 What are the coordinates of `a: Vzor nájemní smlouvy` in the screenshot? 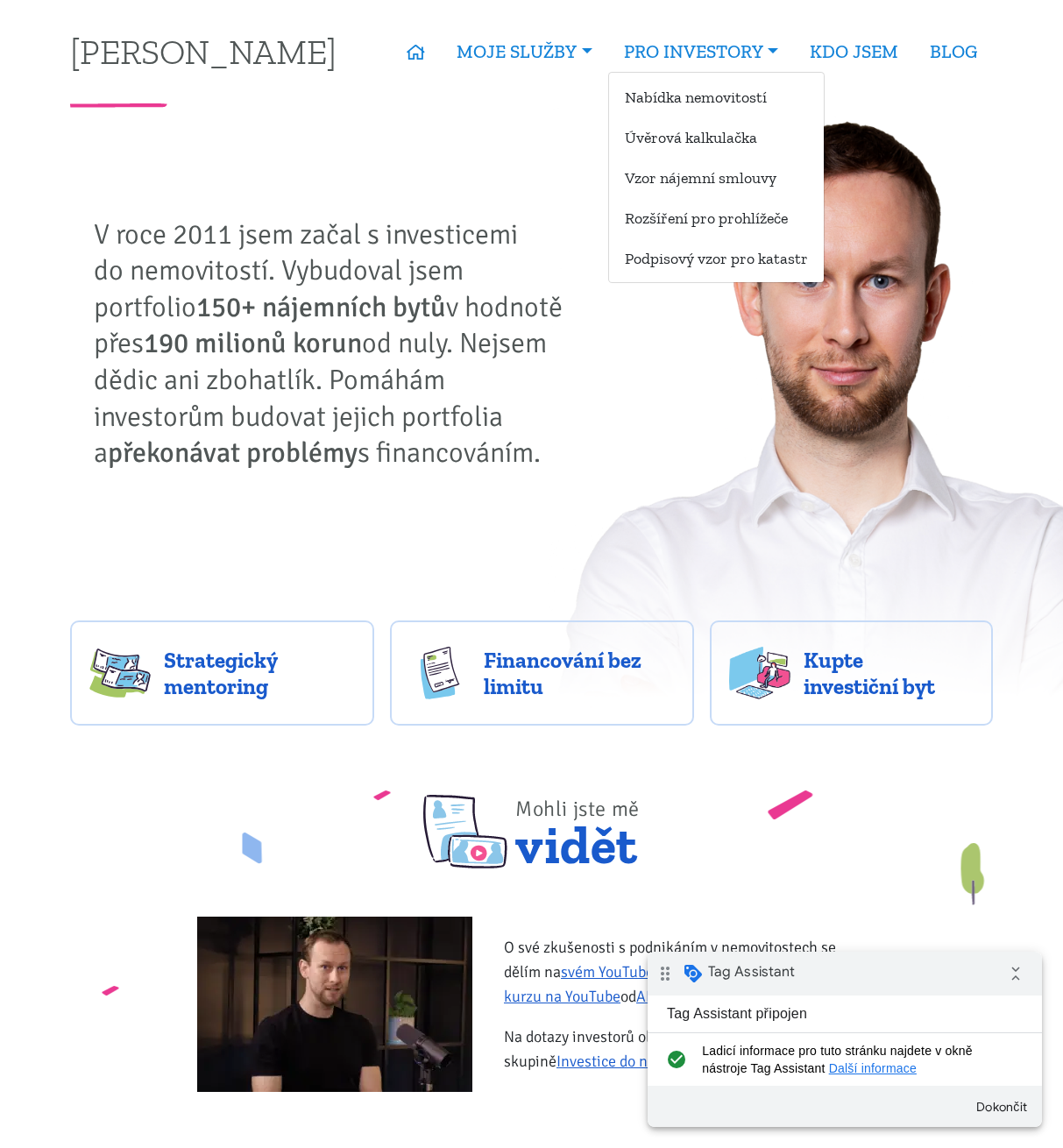 It's located at (716, 177).